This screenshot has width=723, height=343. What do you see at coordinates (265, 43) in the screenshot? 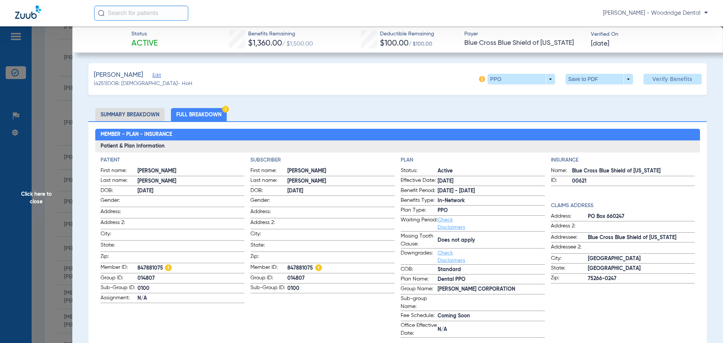
I see `span: $1,360.00` at bounding box center [265, 43].